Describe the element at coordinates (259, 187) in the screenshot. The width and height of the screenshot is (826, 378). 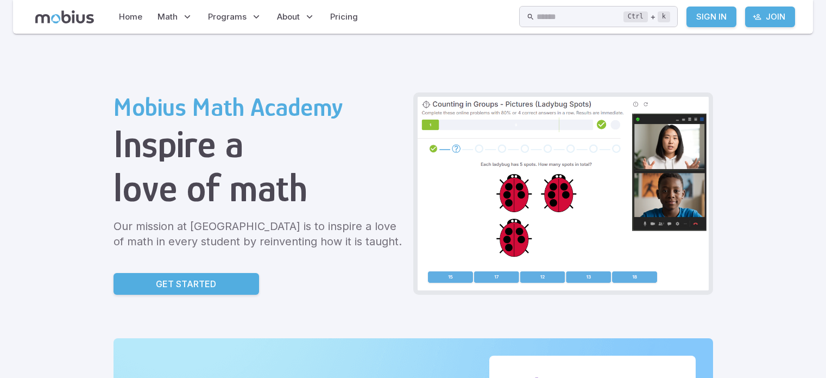
I see `h1: love of math` at that location.